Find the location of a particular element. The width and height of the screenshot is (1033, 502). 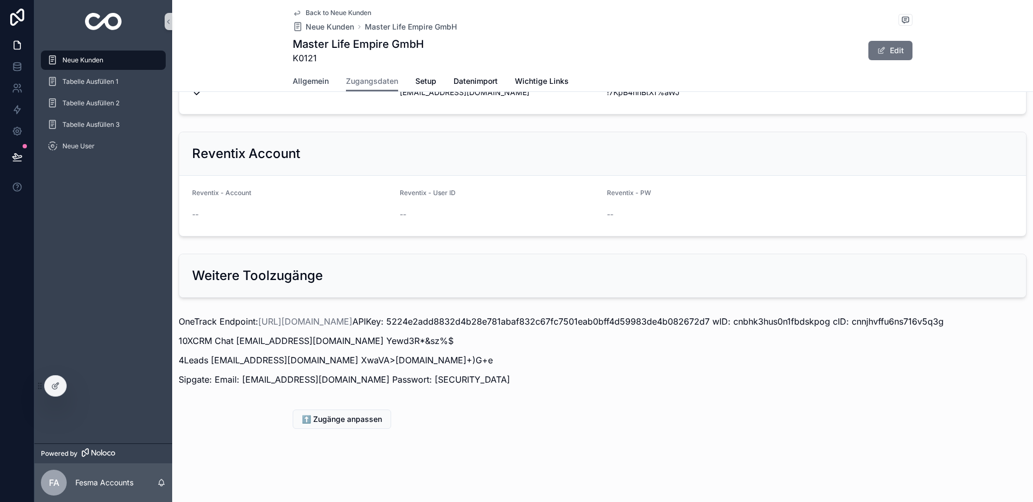

span: Master Life Empire GmbH is located at coordinates (410, 27).